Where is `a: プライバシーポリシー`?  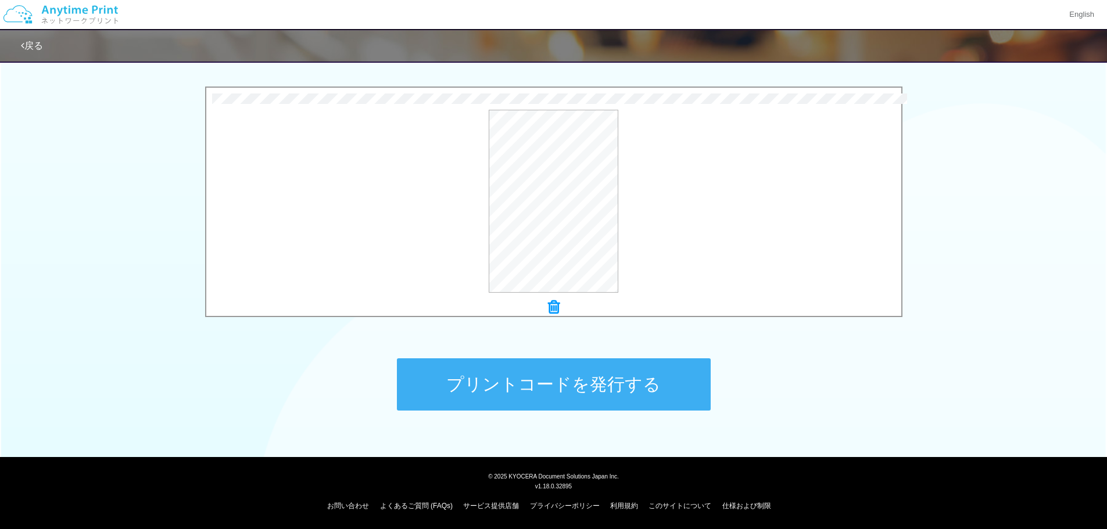
a: プライバシーポリシー is located at coordinates (565, 506).